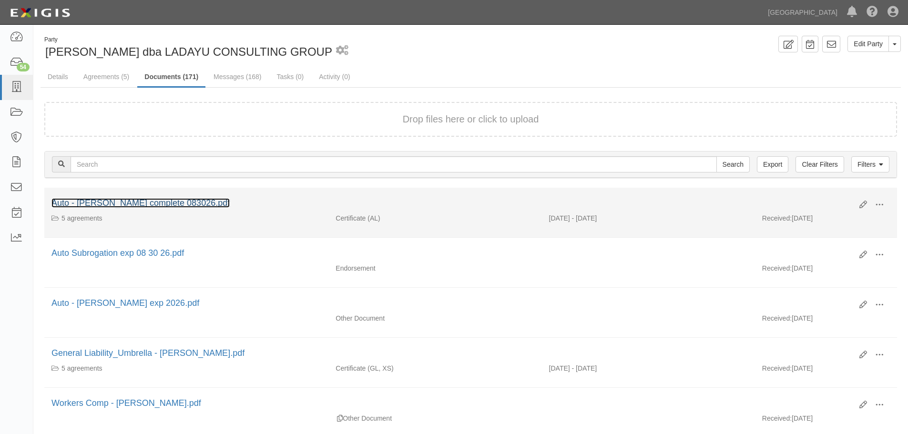  Describe the element at coordinates (471, 119) in the screenshot. I see `button: Drop files here or click to upload` at that location.